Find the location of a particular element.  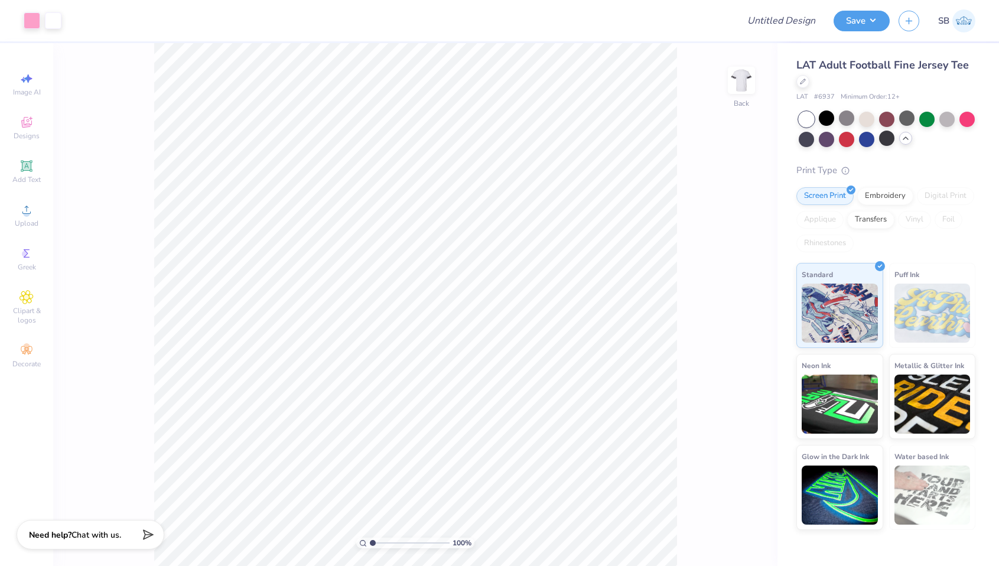

button: Save is located at coordinates (861, 21).